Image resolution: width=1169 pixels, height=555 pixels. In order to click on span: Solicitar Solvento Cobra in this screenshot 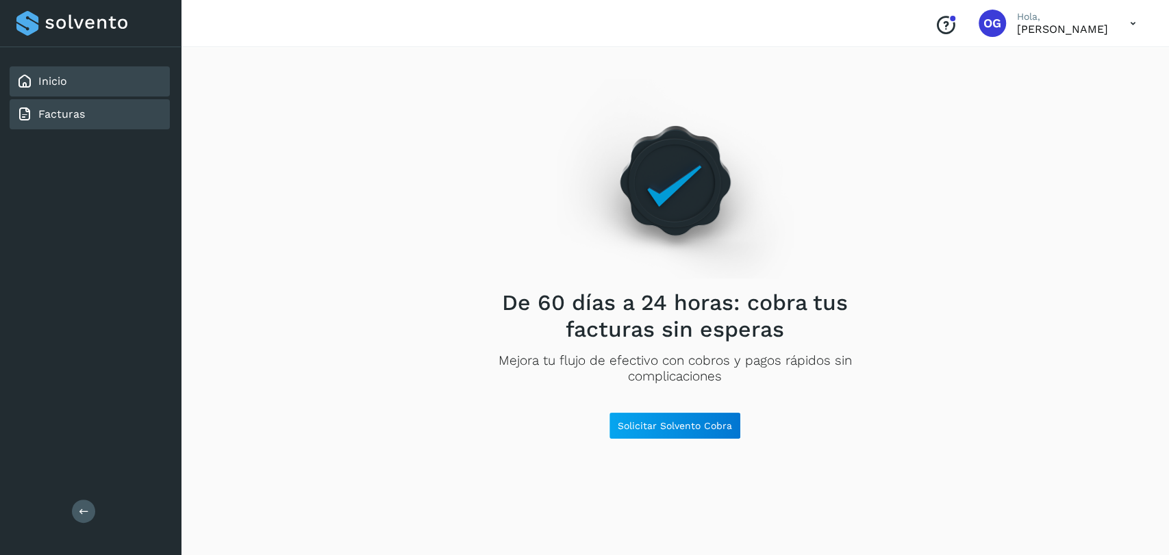, I will do `click(674, 426)`.